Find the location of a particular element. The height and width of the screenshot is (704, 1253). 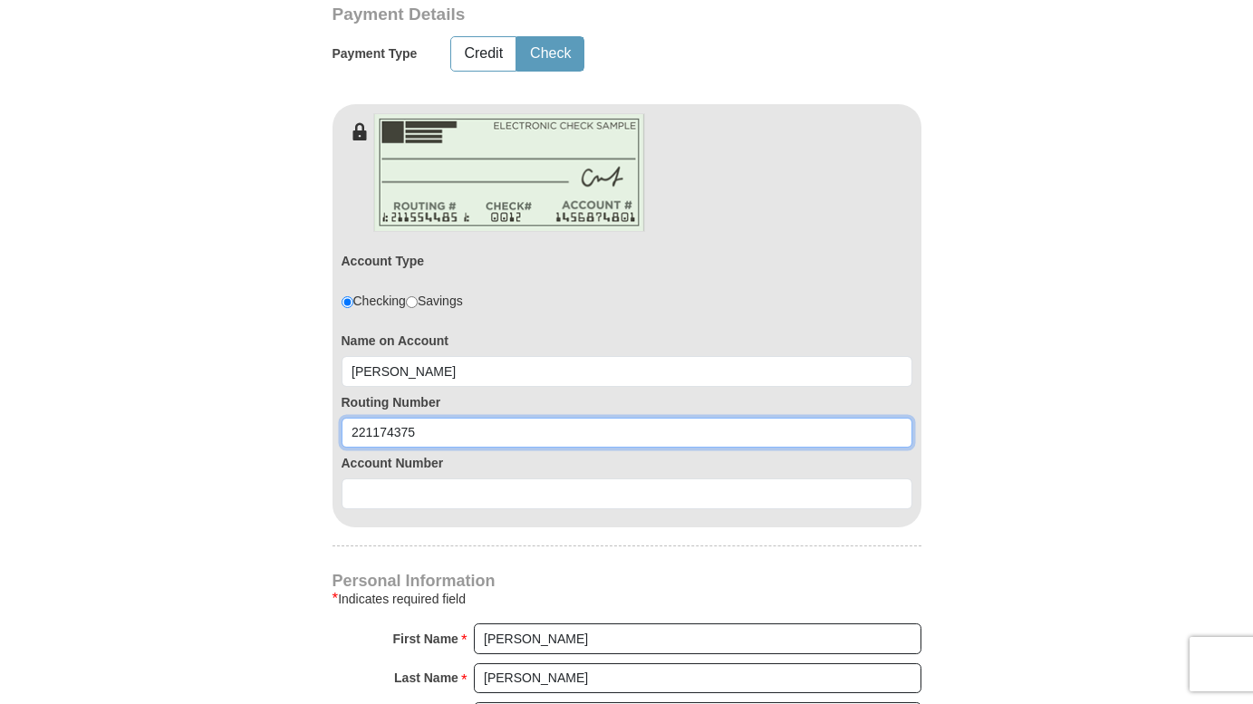

button: Check is located at coordinates (550, 53).